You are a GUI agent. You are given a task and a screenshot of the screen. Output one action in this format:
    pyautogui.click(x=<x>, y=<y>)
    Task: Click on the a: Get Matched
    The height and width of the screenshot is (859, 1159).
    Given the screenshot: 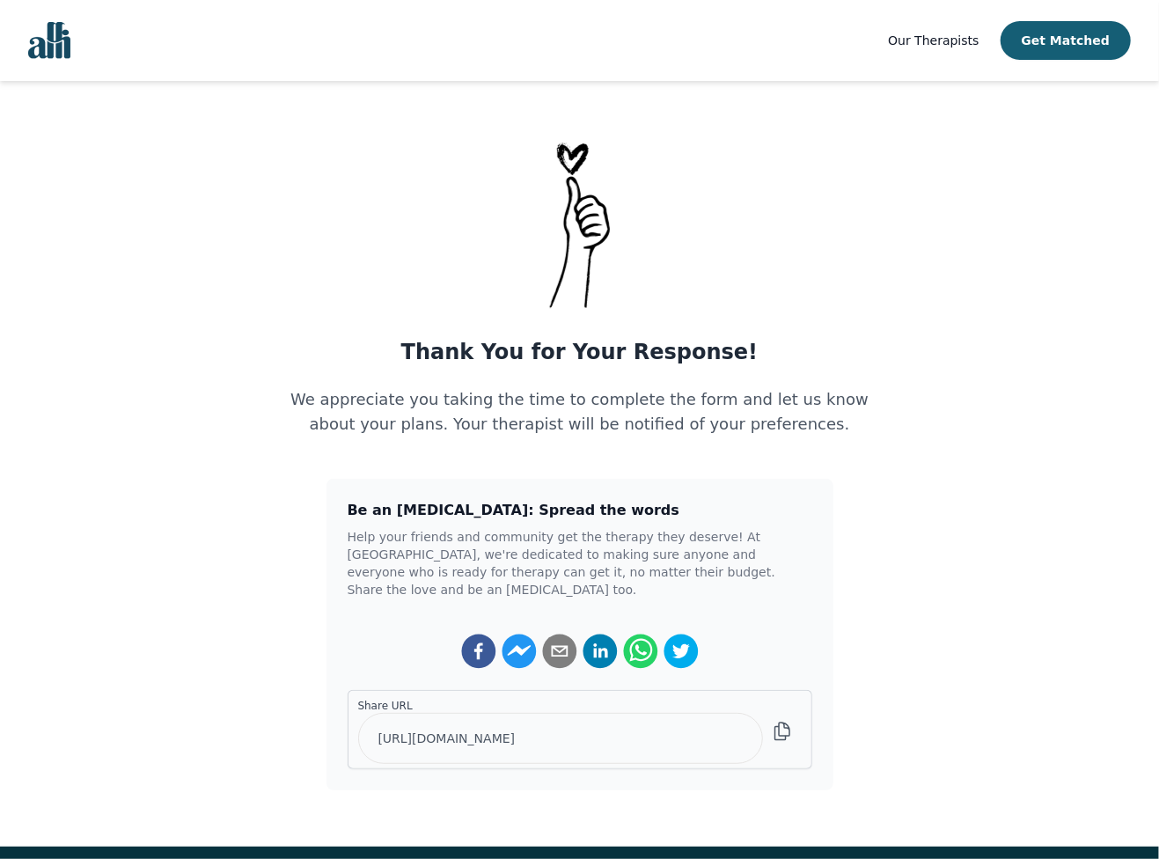 What is the action you would take?
    pyautogui.click(x=1065, y=40)
    